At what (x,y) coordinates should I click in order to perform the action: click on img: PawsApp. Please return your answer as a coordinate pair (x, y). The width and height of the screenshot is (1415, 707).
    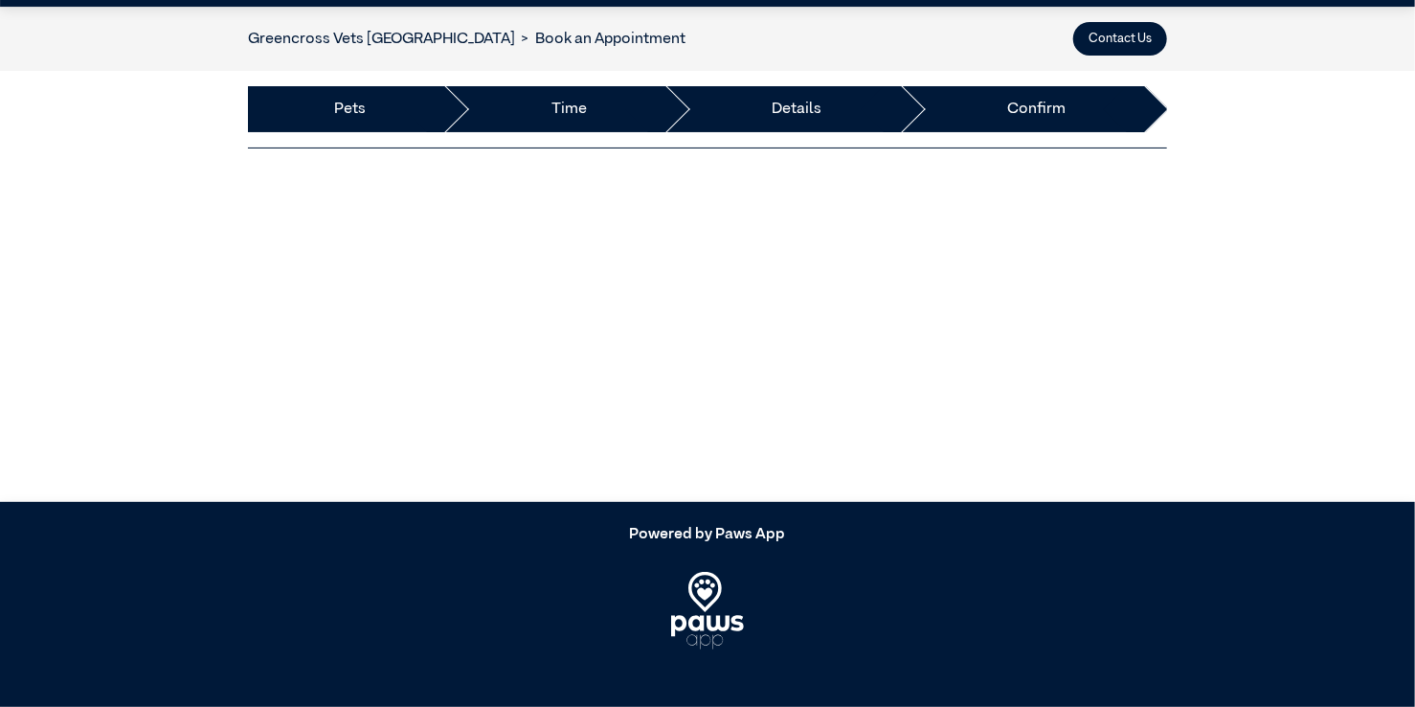
    Looking at the image, I should click on (708, 610).